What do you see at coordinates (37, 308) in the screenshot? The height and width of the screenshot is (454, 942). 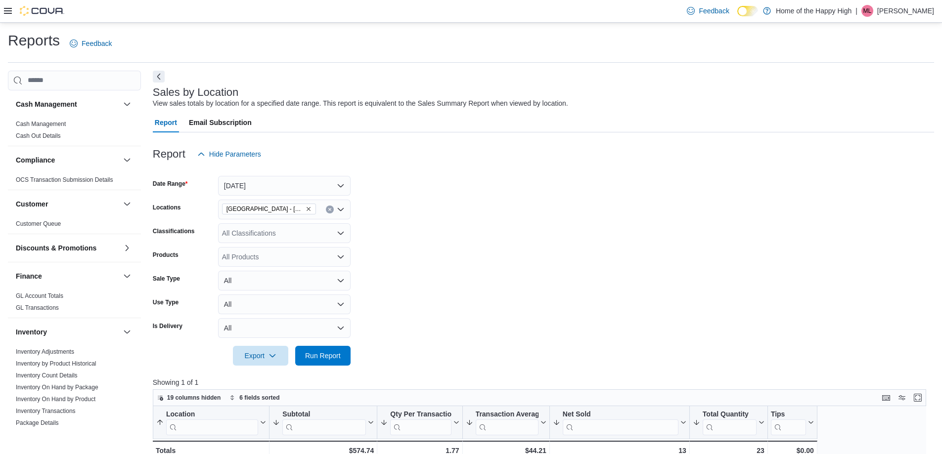 I see `span: GL Transactions` at bounding box center [37, 308].